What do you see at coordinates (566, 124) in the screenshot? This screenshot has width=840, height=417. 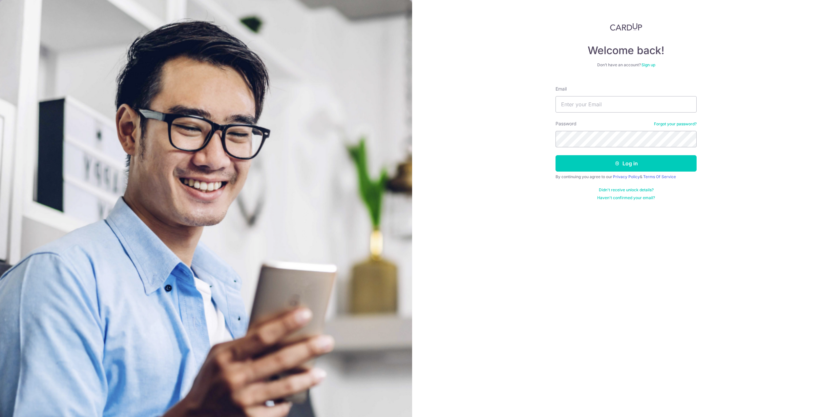 I see `label: Password` at bounding box center [566, 124].